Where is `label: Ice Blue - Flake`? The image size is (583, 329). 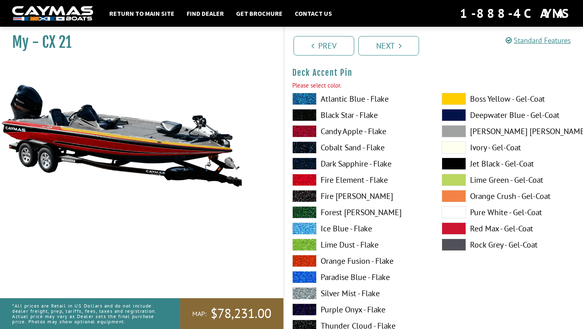 label: Ice Blue - Flake is located at coordinates (359, 228).